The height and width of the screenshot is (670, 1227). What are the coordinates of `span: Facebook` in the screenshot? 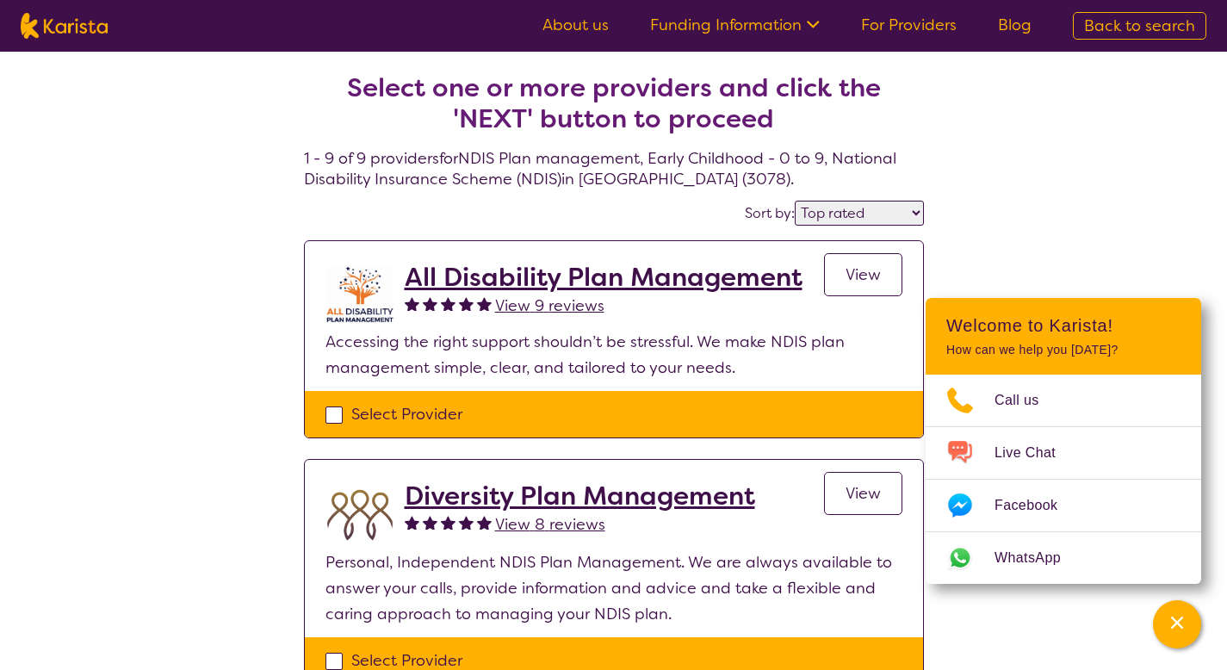 It's located at (1036, 506).